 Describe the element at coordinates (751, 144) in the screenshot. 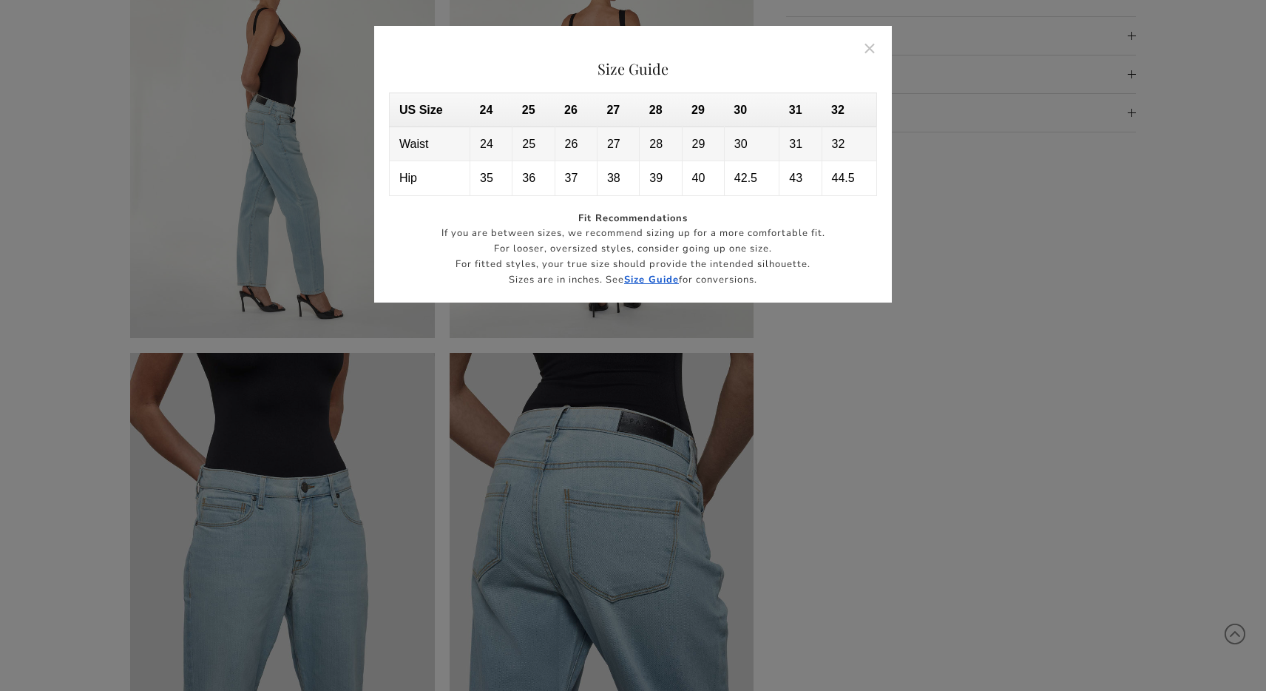

I see `td: 30` at that location.